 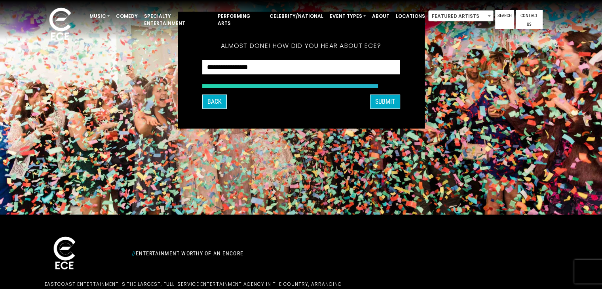 I want to click on a: Celebrity/National, so click(x=296, y=16).